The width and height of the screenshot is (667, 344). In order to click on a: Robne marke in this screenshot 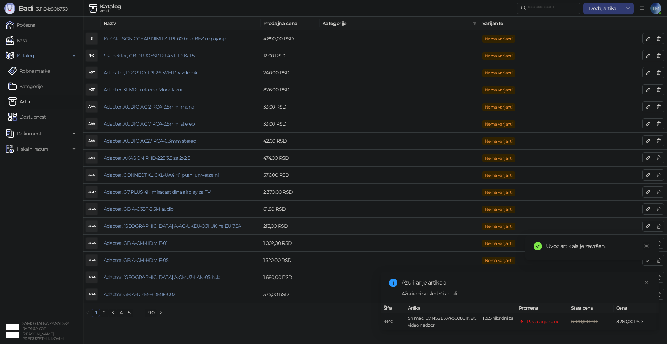, I will do `click(29, 71)`.